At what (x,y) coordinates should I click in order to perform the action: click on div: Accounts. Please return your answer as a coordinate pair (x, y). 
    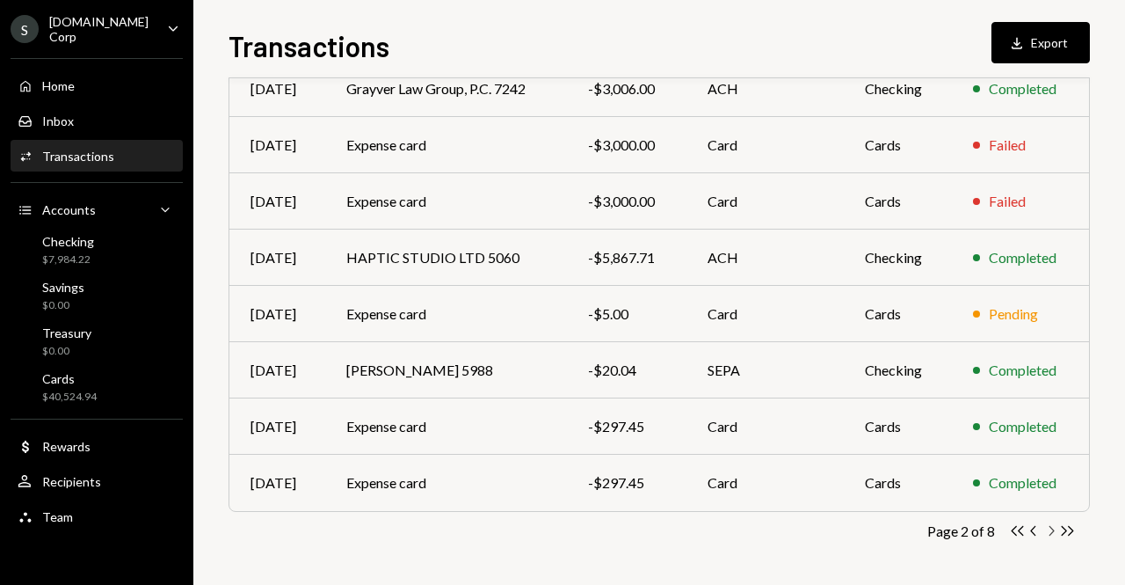
    Looking at the image, I should click on (69, 209).